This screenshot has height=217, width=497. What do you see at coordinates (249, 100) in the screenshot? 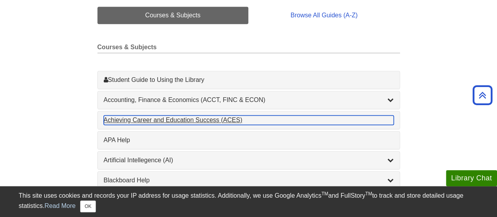
I see `a: Accounting, Finance & Economics (ACCT, FINC & ECON)` at bounding box center [249, 100].